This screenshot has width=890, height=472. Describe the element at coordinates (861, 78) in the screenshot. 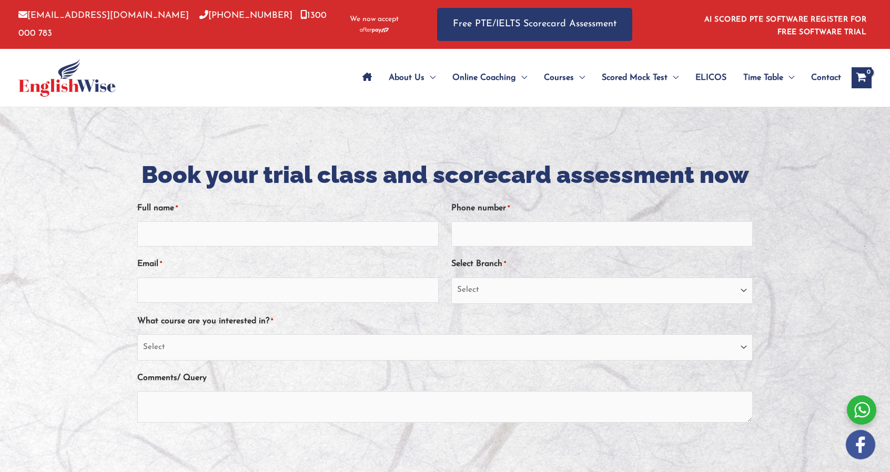

I see `a: View Shopping Cart, empty` at that location.